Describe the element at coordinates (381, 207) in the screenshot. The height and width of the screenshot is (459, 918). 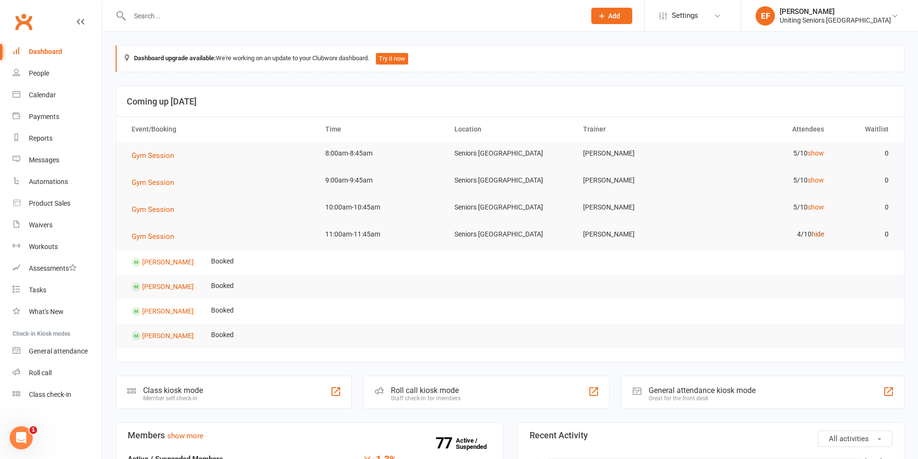
I see `td: 10:00am-10:45am` at that location.